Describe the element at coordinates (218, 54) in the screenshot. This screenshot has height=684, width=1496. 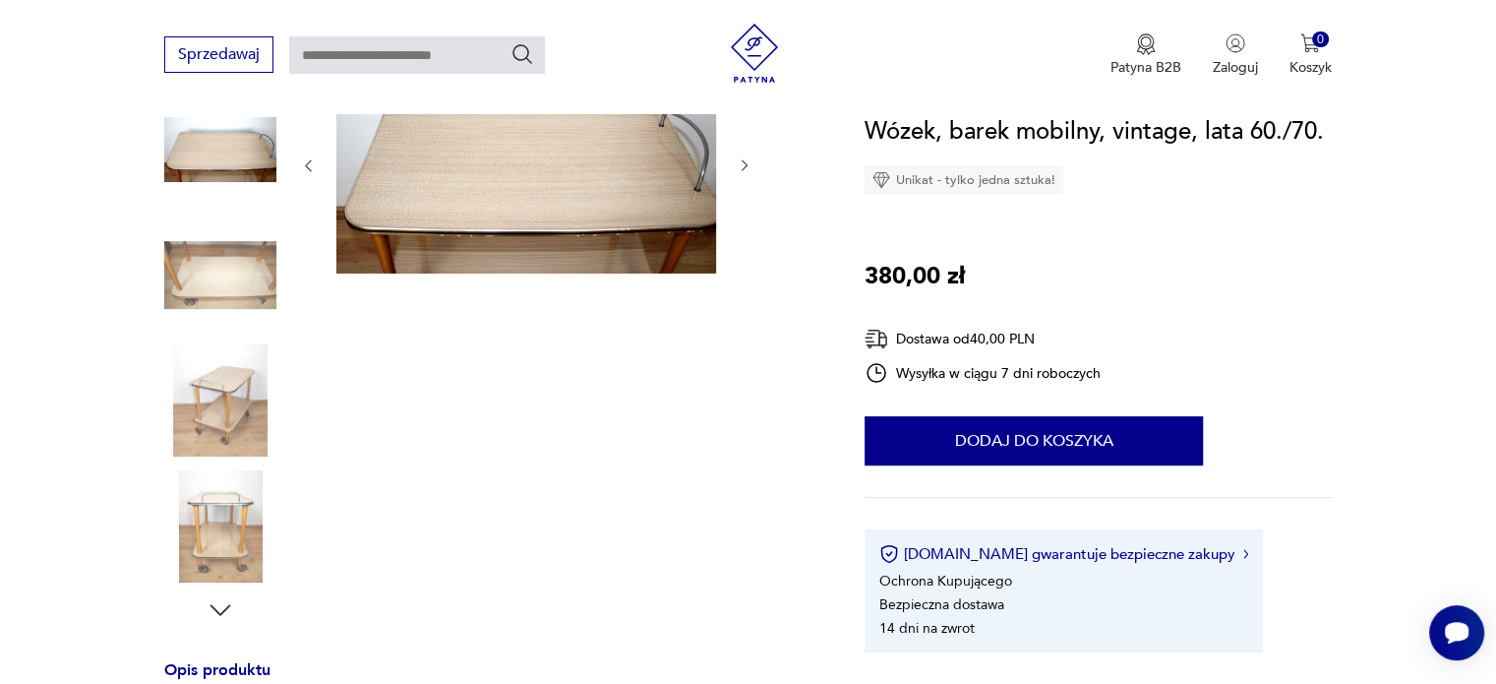
I see `button: Sprzedawaj` at that location.